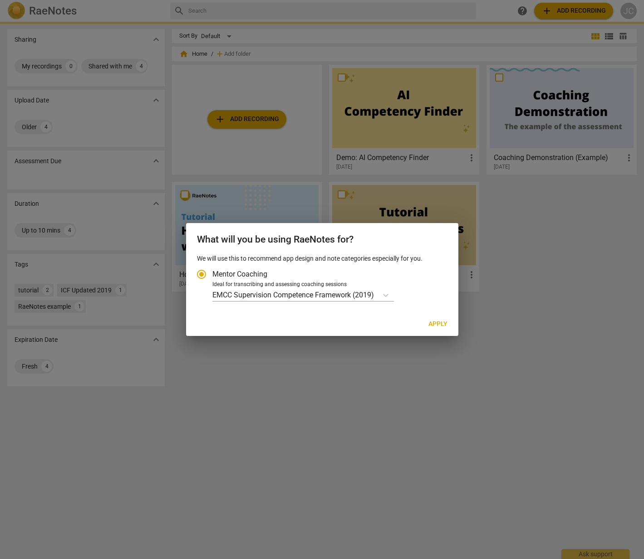 Image resolution: width=644 pixels, height=559 pixels. What do you see at coordinates (240, 274) in the screenshot?
I see `span: Mentor Coaching` at bounding box center [240, 274].